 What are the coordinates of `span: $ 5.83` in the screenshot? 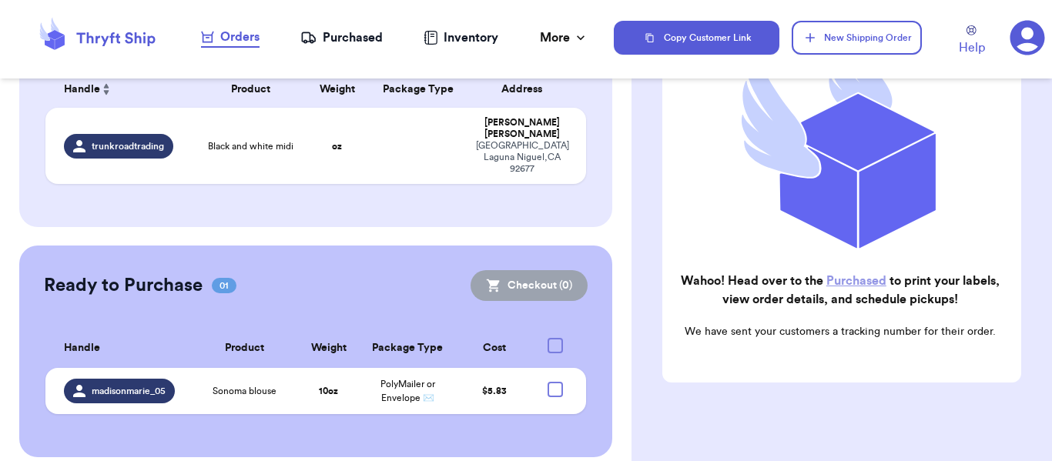 It's located at (495, 391).